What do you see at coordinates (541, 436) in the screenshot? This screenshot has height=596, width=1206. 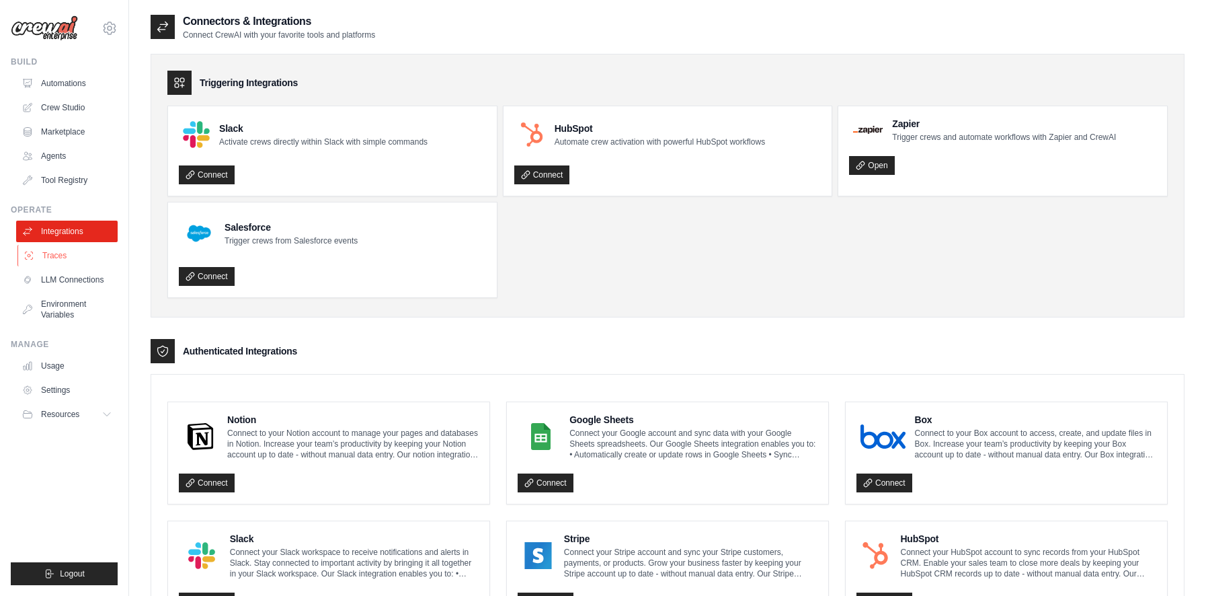 I see `img: Google Sheets Logo` at bounding box center [541, 436].